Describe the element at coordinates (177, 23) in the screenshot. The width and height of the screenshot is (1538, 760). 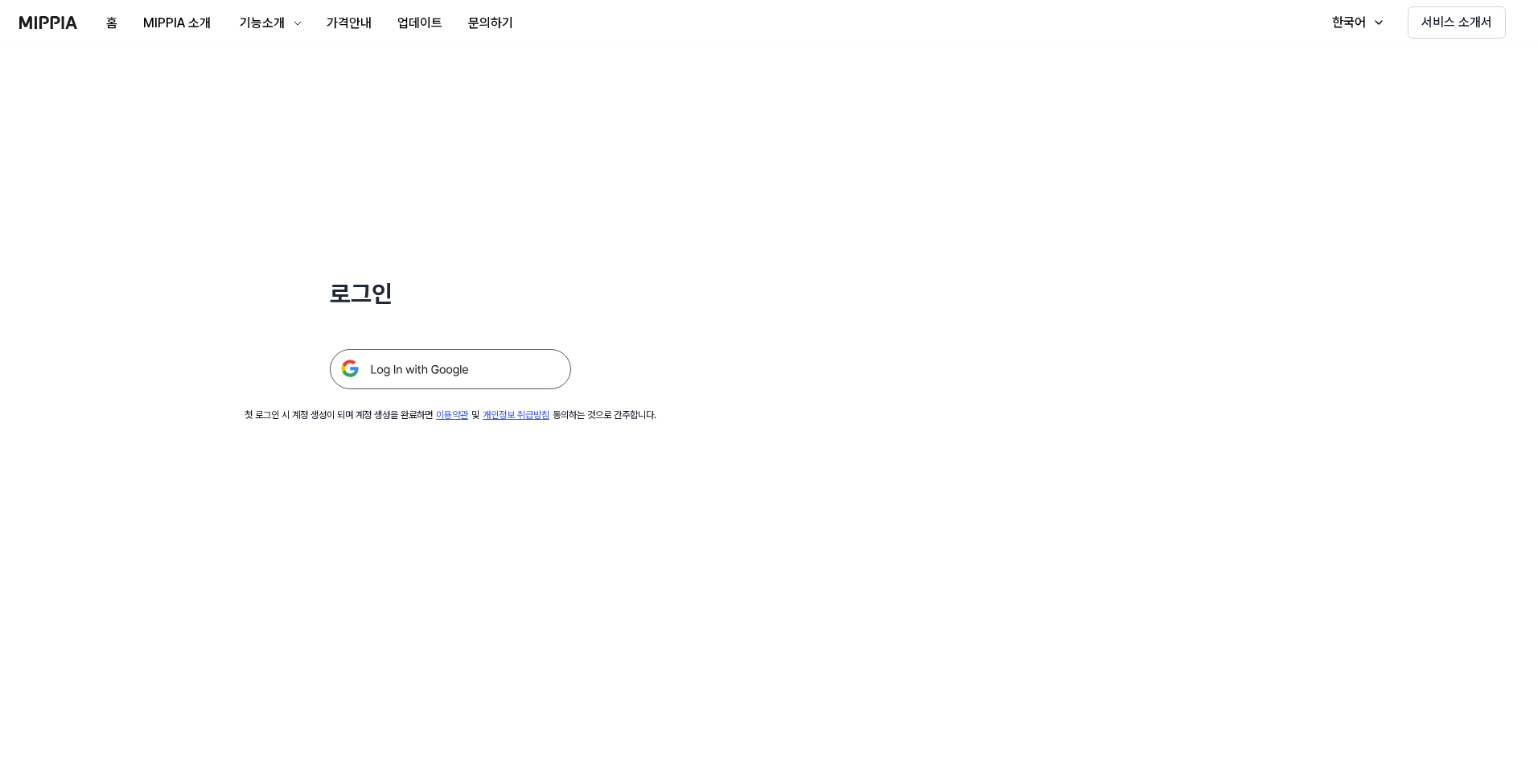
I see `button: MIPPIA 소개` at that location.